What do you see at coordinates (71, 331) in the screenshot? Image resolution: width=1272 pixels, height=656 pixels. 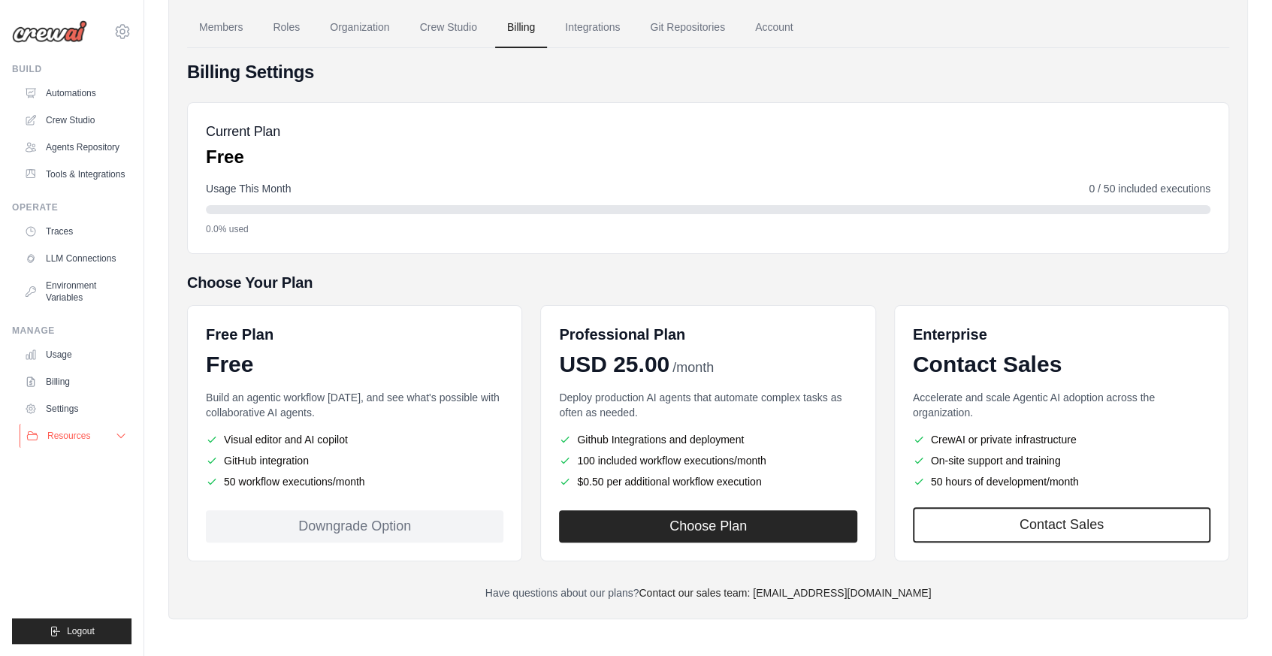 I see `div: Manage` at bounding box center [71, 331].